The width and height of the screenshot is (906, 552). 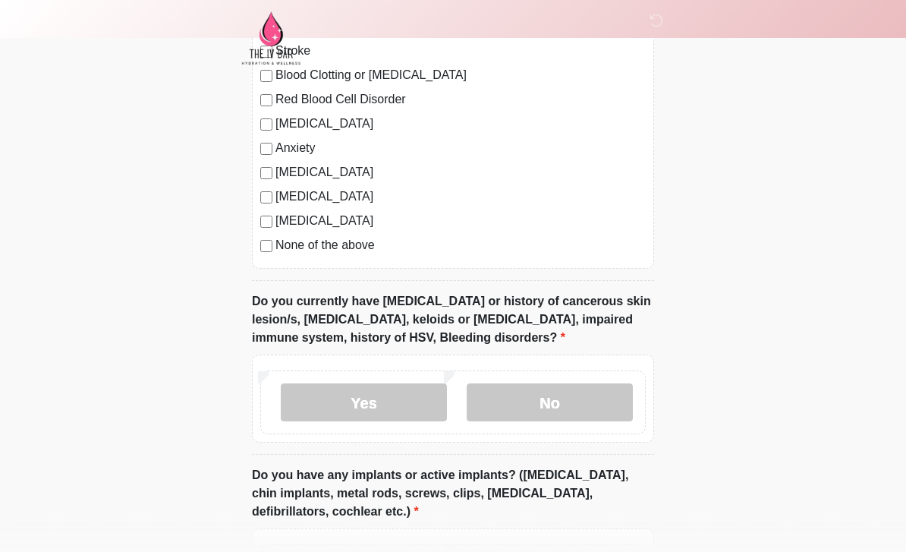 I want to click on label: No, so click(x=550, y=403).